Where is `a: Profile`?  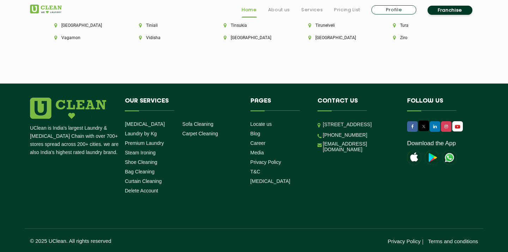
a: Profile is located at coordinates (393, 10).